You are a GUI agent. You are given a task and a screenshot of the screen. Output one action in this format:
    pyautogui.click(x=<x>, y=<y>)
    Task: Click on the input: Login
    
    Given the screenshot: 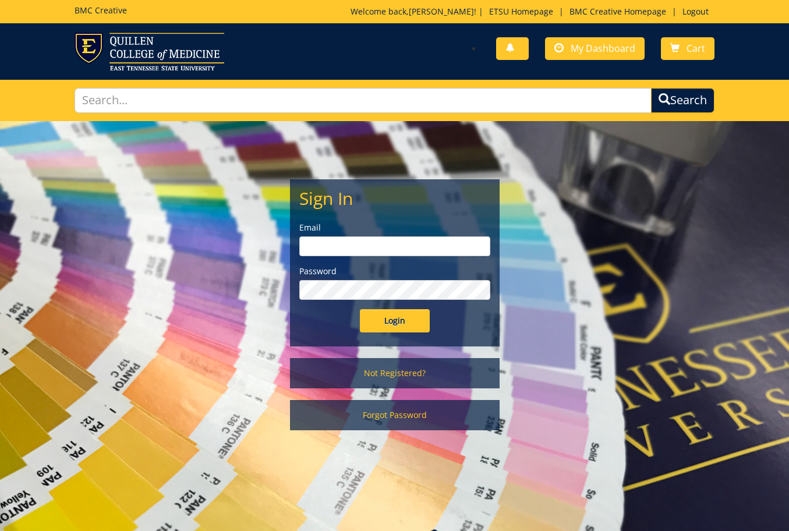 What is the action you would take?
    pyautogui.click(x=395, y=321)
    